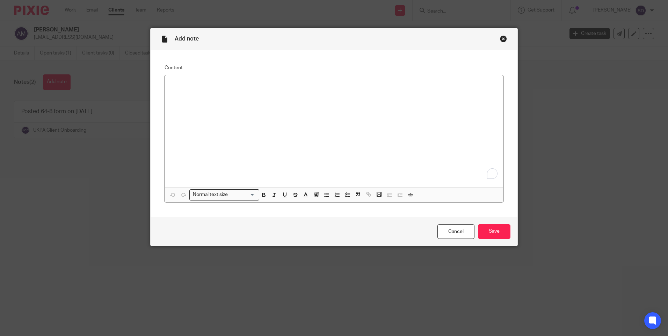  What do you see at coordinates (456, 232) in the screenshot?
I see `a: Cancel` at bounding box center [456, 232].